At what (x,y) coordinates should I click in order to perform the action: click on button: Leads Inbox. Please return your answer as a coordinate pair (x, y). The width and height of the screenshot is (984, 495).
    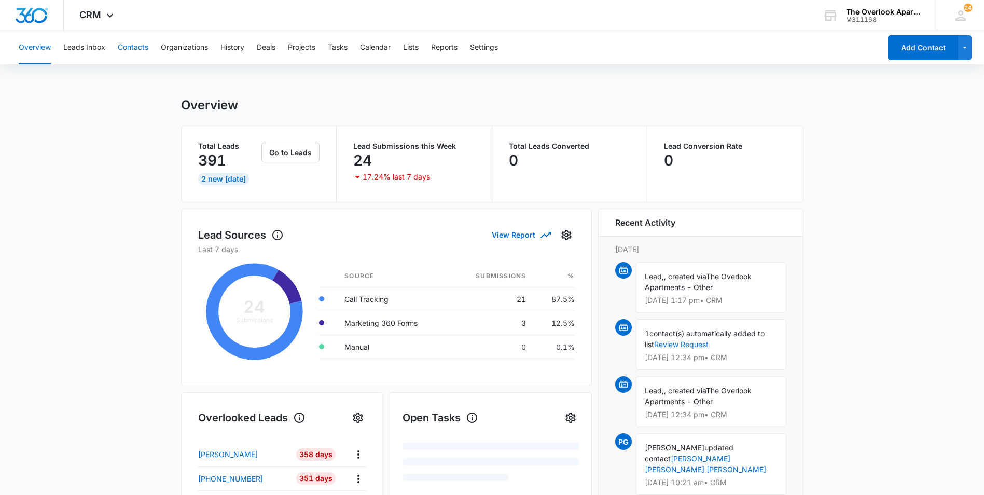
    Looking at the image, I should click on (84, 48).